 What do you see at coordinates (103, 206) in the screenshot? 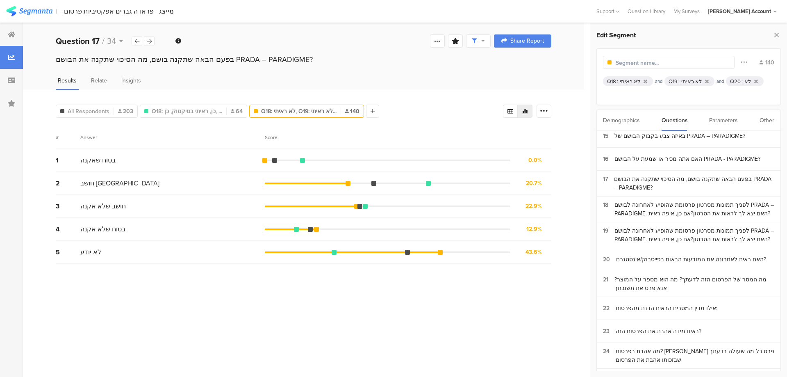
I see `span: חושב שלא אקנה` at bounding box center [103, 206].